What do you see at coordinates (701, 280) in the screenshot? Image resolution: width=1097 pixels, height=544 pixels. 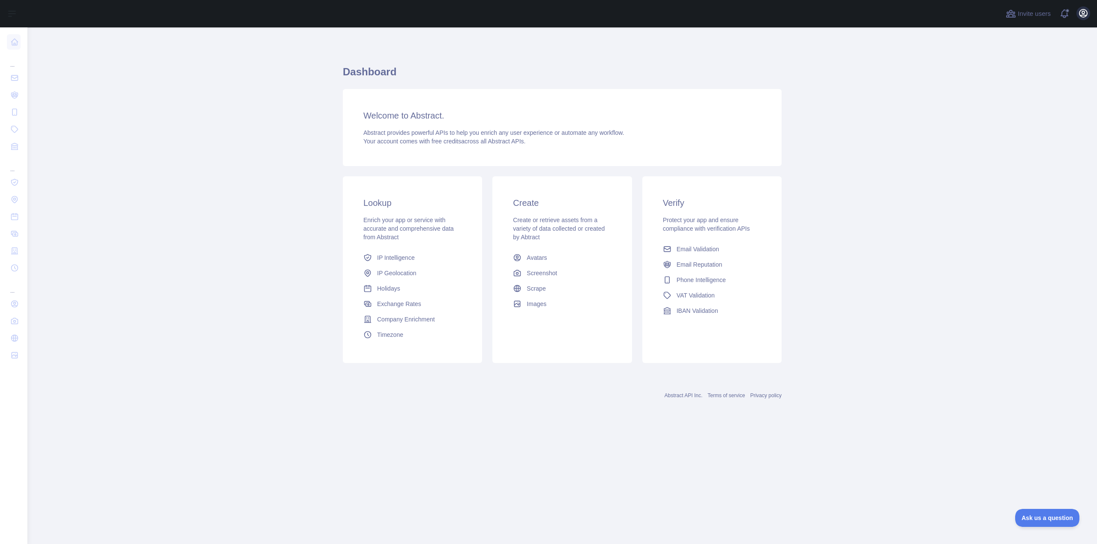 I see `span: Phone Intelligence` at bounding box center [701, 280].